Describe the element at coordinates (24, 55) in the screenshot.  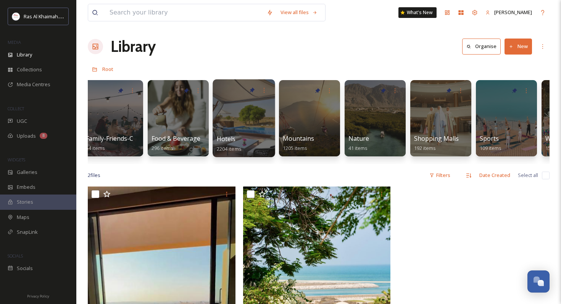
I see `span: Library` at that location.